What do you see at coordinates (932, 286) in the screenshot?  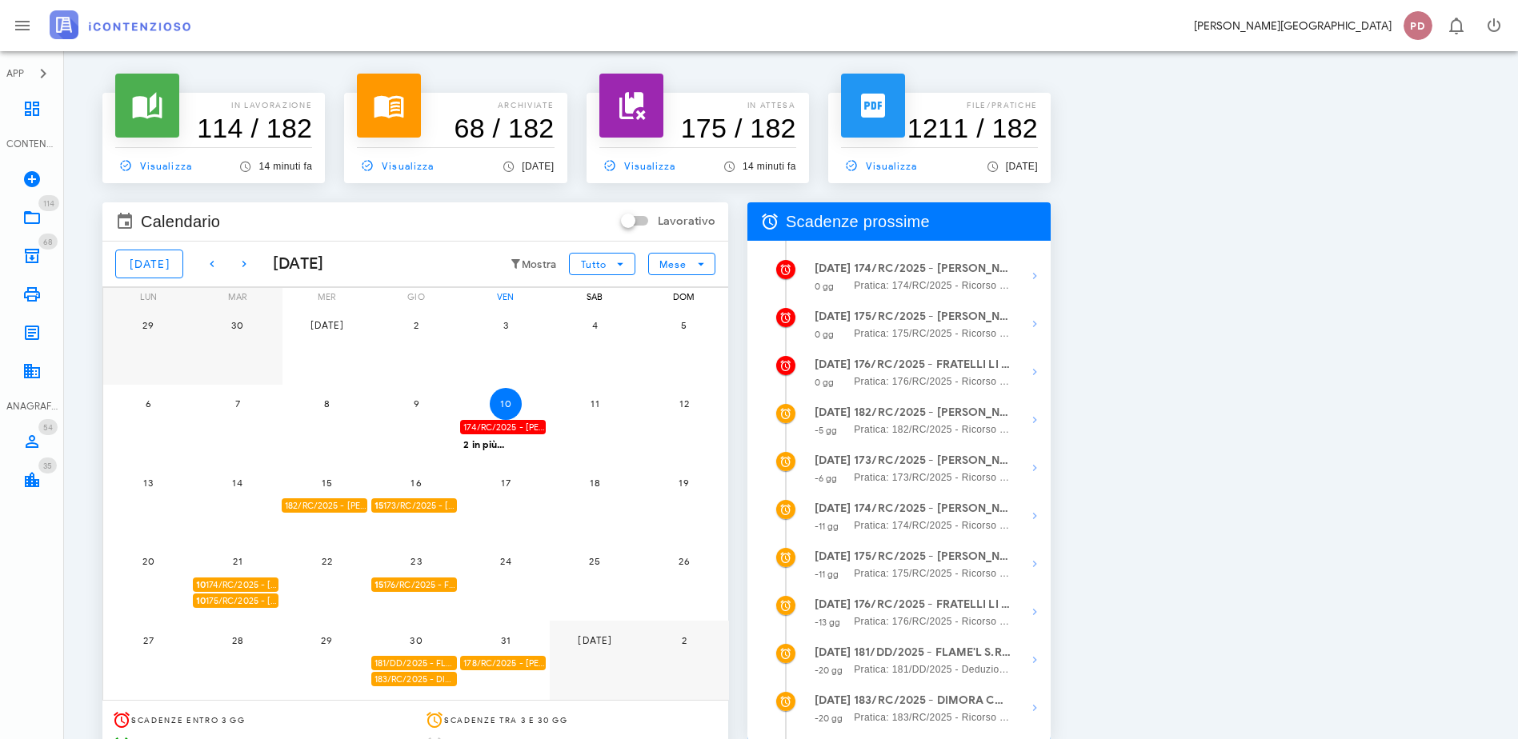 I see `span: Pratica: 174/RC/2025 - Ricorso contro Direzione Provinciale di Pavia - Ufficio Controlli (Udienza)` at bounding box center [932, 286].